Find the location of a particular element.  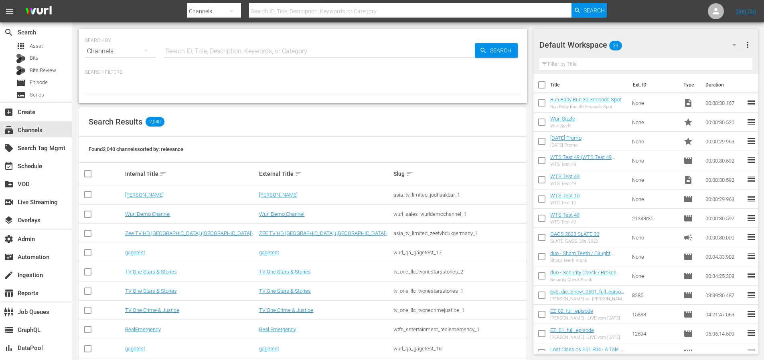

span: Live Streaming is located at coordinates (9, 202).